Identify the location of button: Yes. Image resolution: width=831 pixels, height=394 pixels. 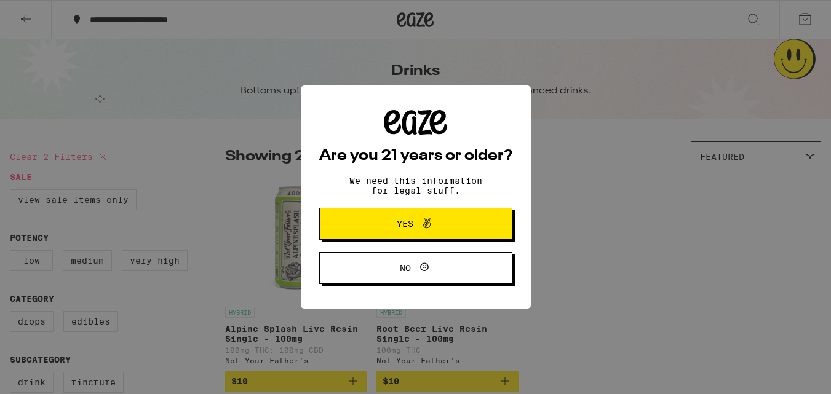
(416, 224).